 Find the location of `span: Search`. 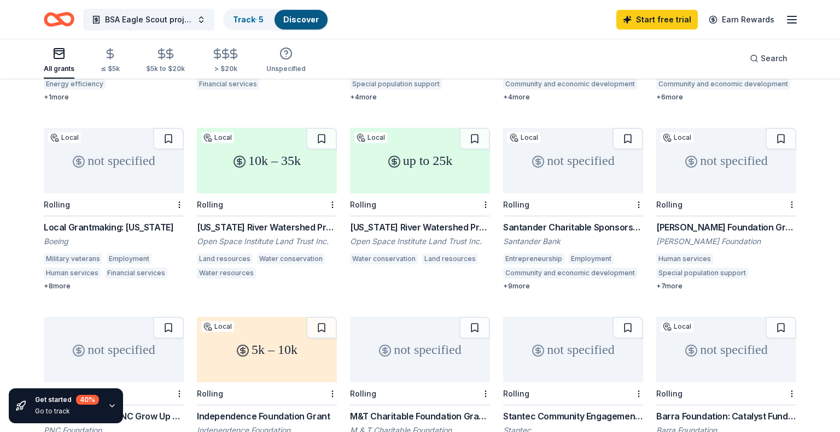

span: Search is located at coordinates (773, 58).